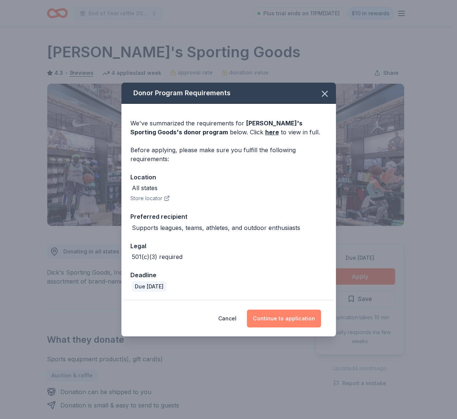  I want to click on div: 501(c)(3) required, so click(157, 257).